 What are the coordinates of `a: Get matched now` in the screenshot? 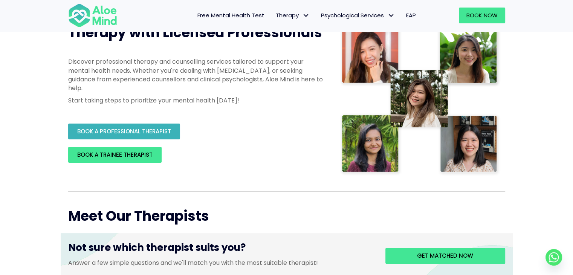 It's located at (445, 256).